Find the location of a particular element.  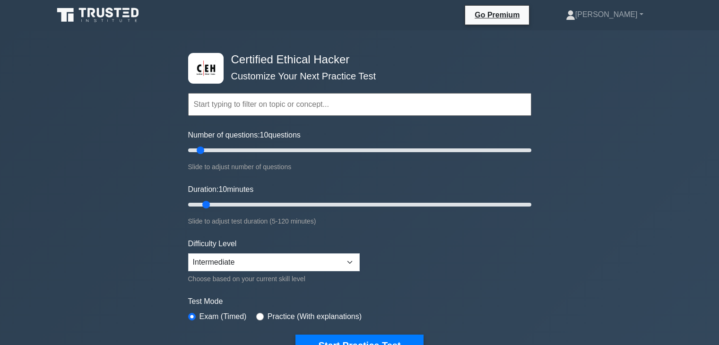

label: Practice (With explanations) is located at coordinates (314, 317).